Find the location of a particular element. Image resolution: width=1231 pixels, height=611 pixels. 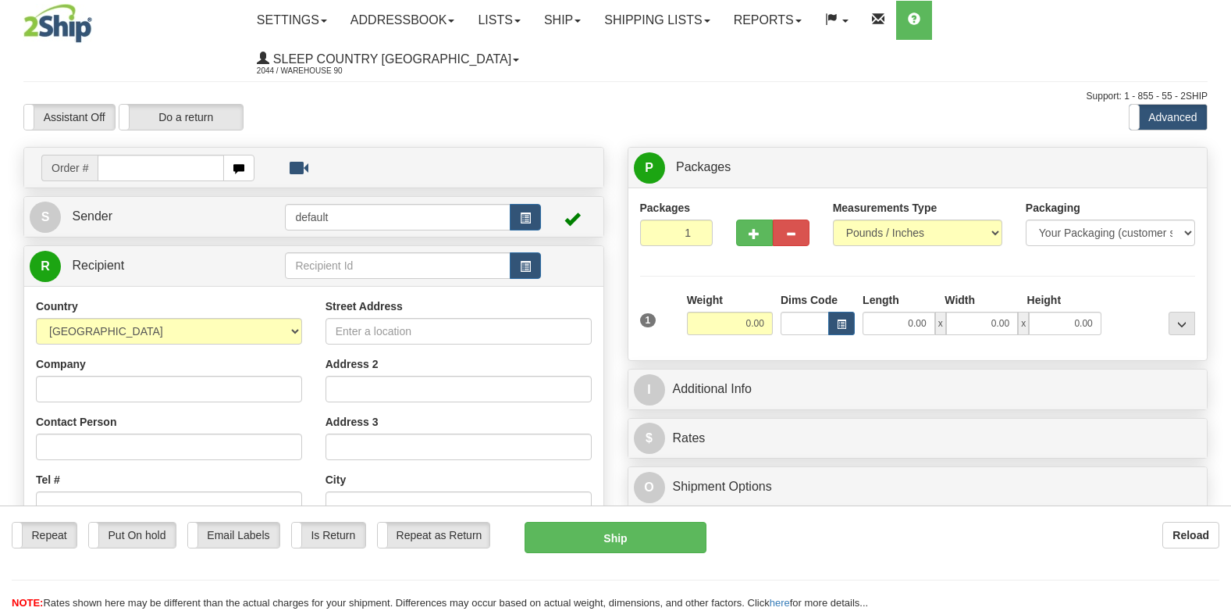

label: Address 3 is located at coordinates (352, 422).